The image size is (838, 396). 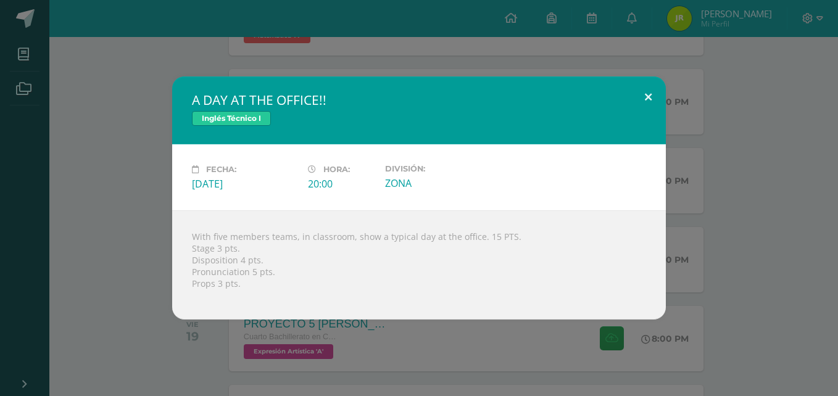 What do you see at coordinates (341, 184) in the screenshot?
I see `div: 20:00` at bounding box center [341, 184].